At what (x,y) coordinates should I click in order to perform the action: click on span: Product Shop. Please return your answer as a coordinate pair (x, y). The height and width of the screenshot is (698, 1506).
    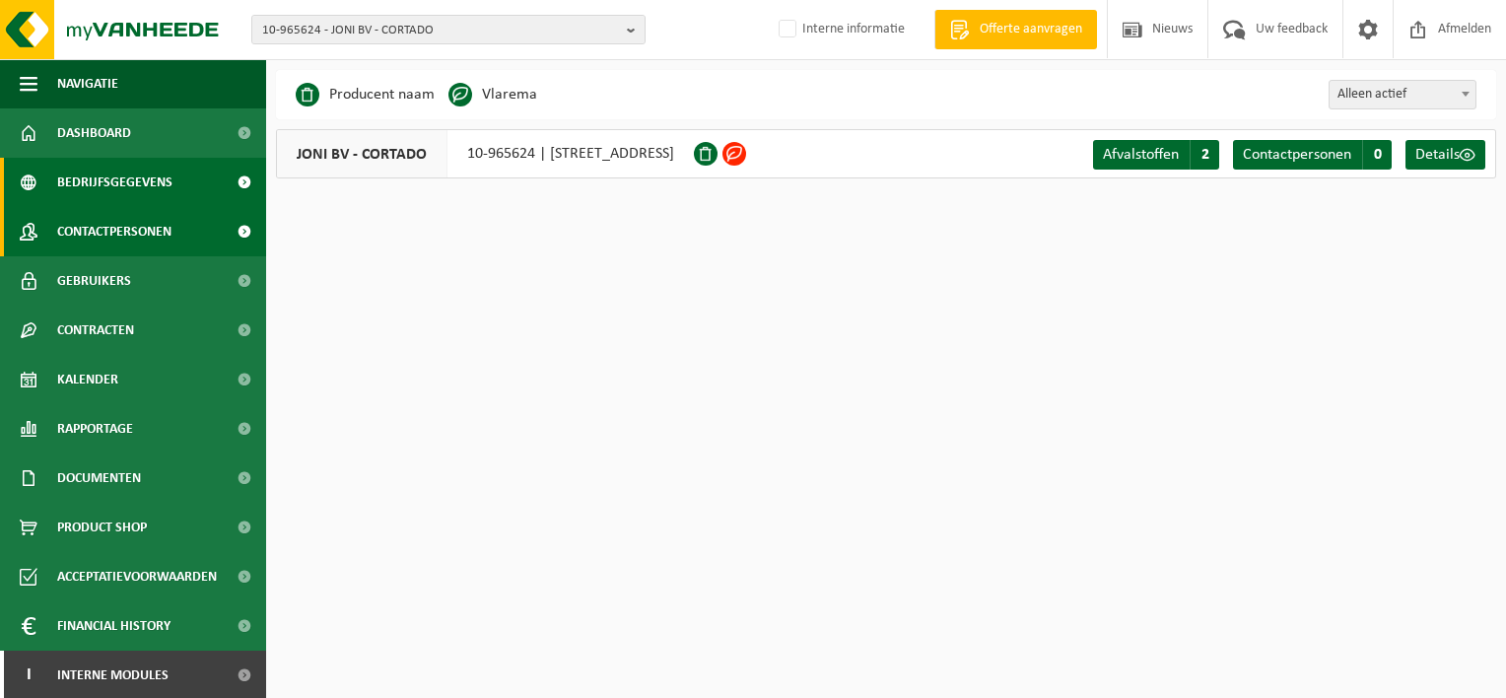
    Looking at the image, I should click on (101, 527).